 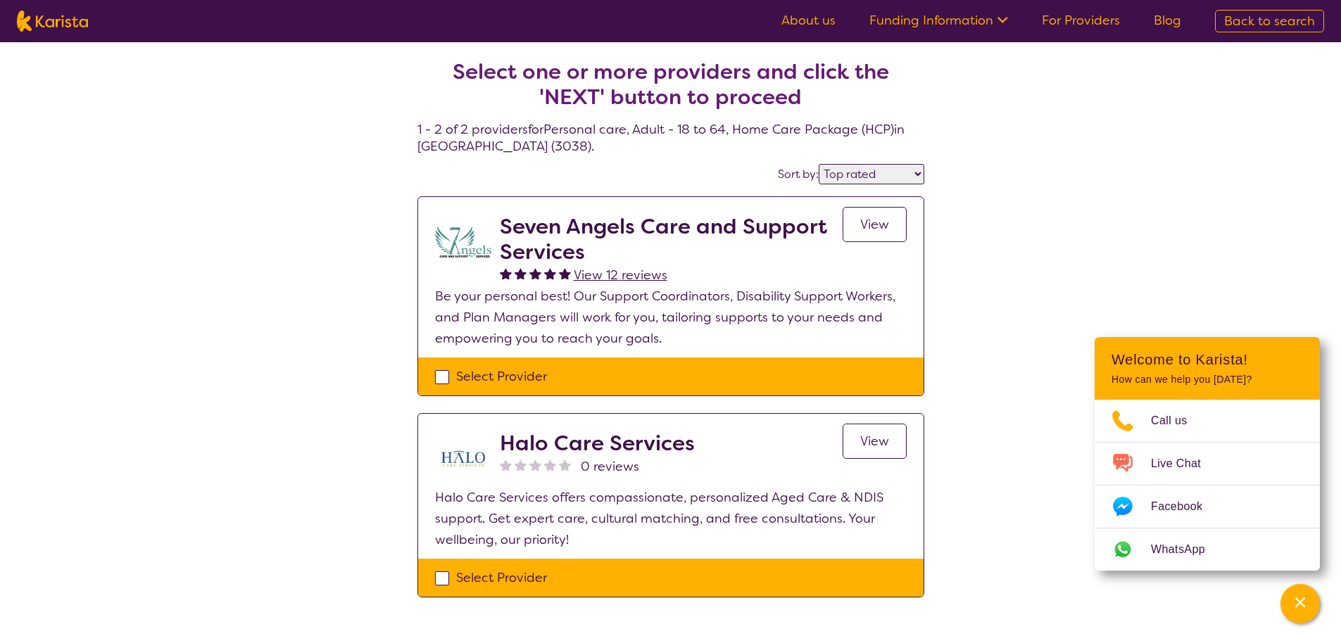 I want to click on img: lugdbhoacugpbhbgex1l.png, so click(x=463, y=242).